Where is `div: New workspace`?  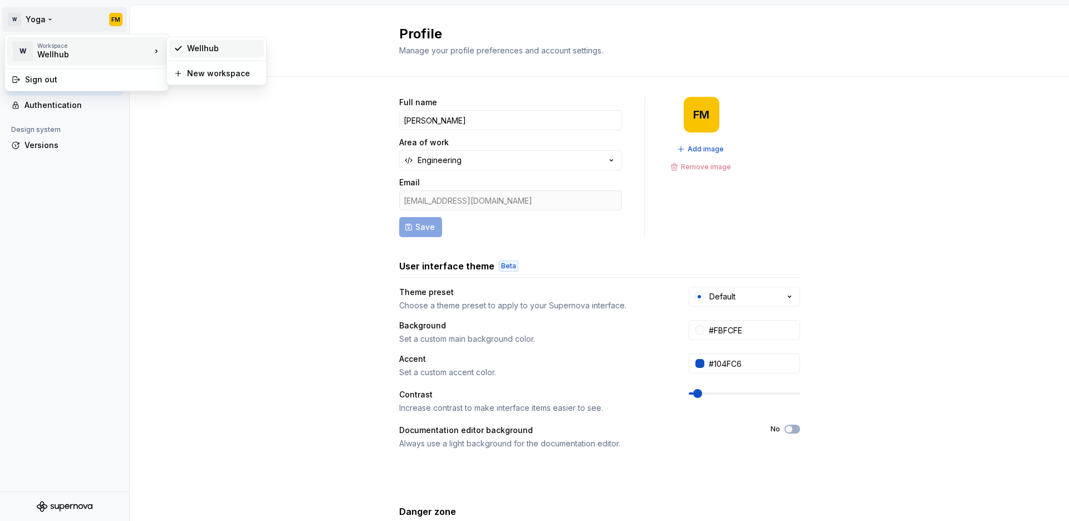
div: New workspace is located at coordinates (223, 73).